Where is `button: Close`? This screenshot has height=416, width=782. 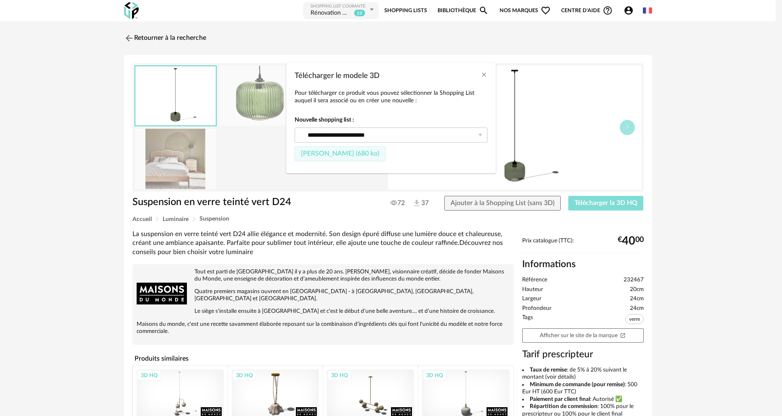
button: Close is located at coordinates (484, 75).